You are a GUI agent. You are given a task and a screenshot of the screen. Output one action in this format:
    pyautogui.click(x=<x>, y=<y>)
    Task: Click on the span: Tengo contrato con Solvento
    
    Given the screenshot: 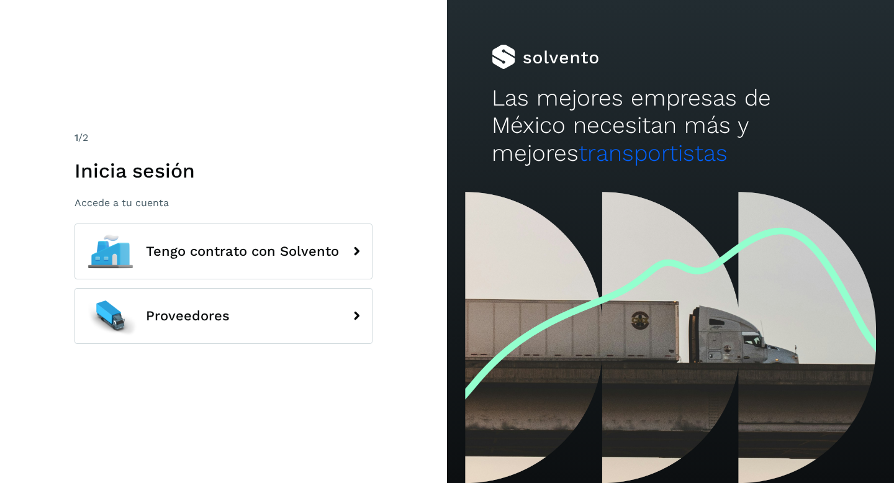 What is the action you would take?
    pyautogui.click(x=242, y=252)
    